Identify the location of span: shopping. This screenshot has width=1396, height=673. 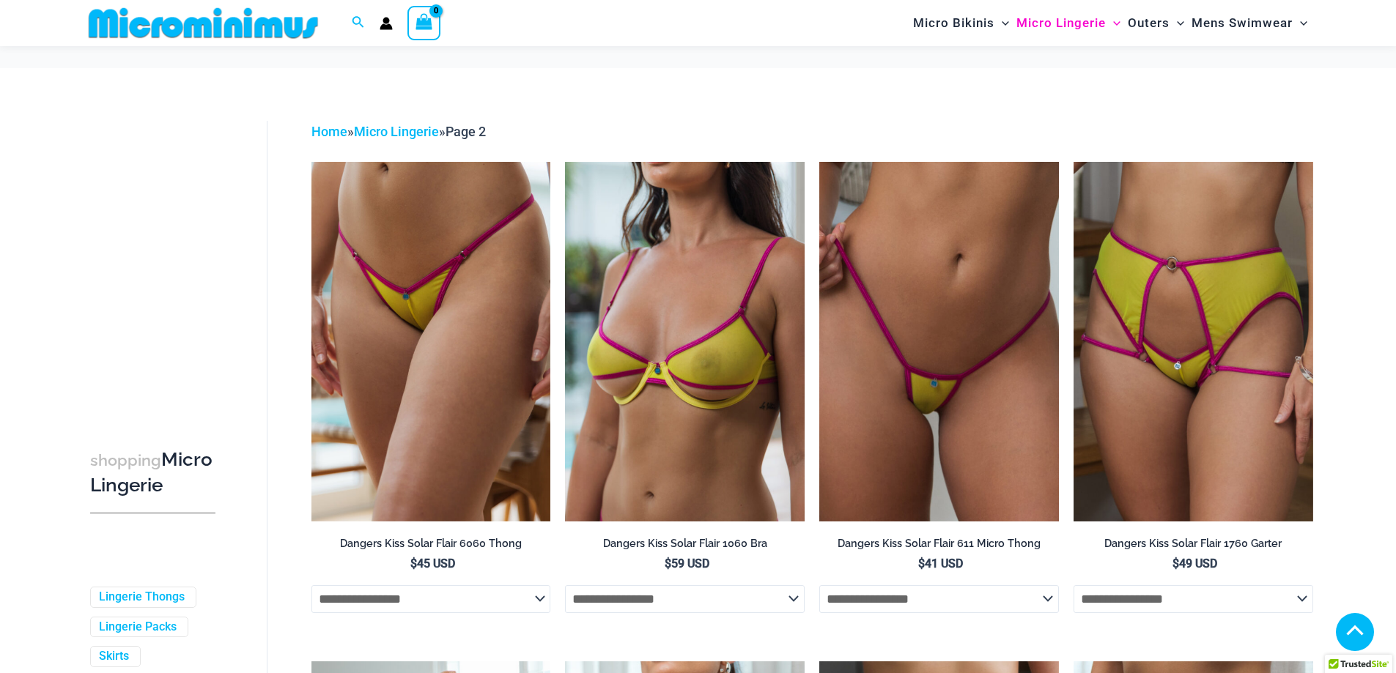
(125, 460).